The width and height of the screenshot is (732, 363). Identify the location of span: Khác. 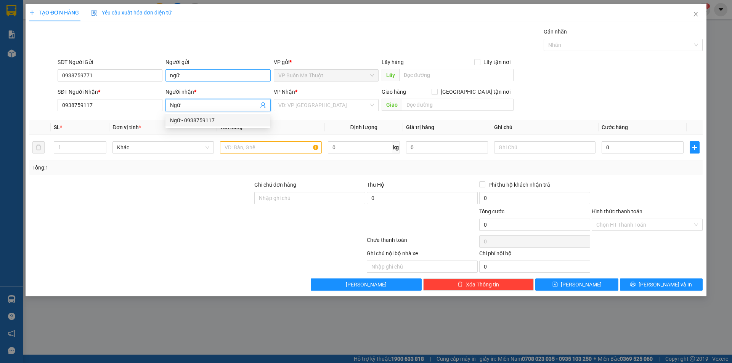
(163, 147).